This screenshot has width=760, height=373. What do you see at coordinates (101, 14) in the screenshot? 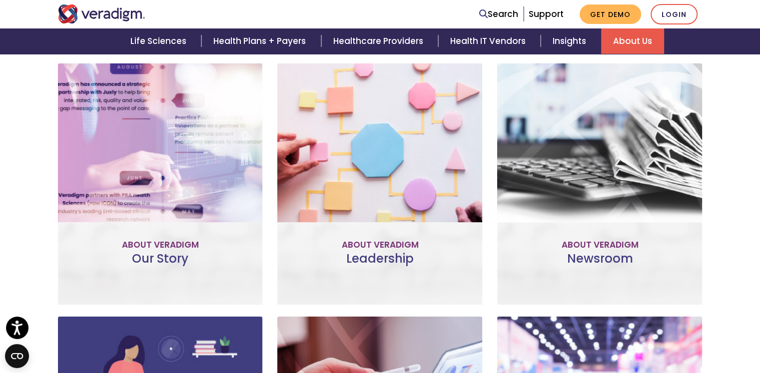
I see `a: Veradigm logo` at bounding box center [101, 14].